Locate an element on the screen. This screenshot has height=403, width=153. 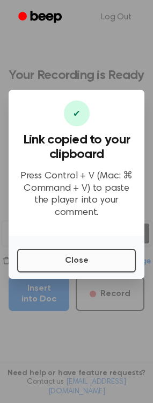
a: Log Out is located at coordinates (116, 17).